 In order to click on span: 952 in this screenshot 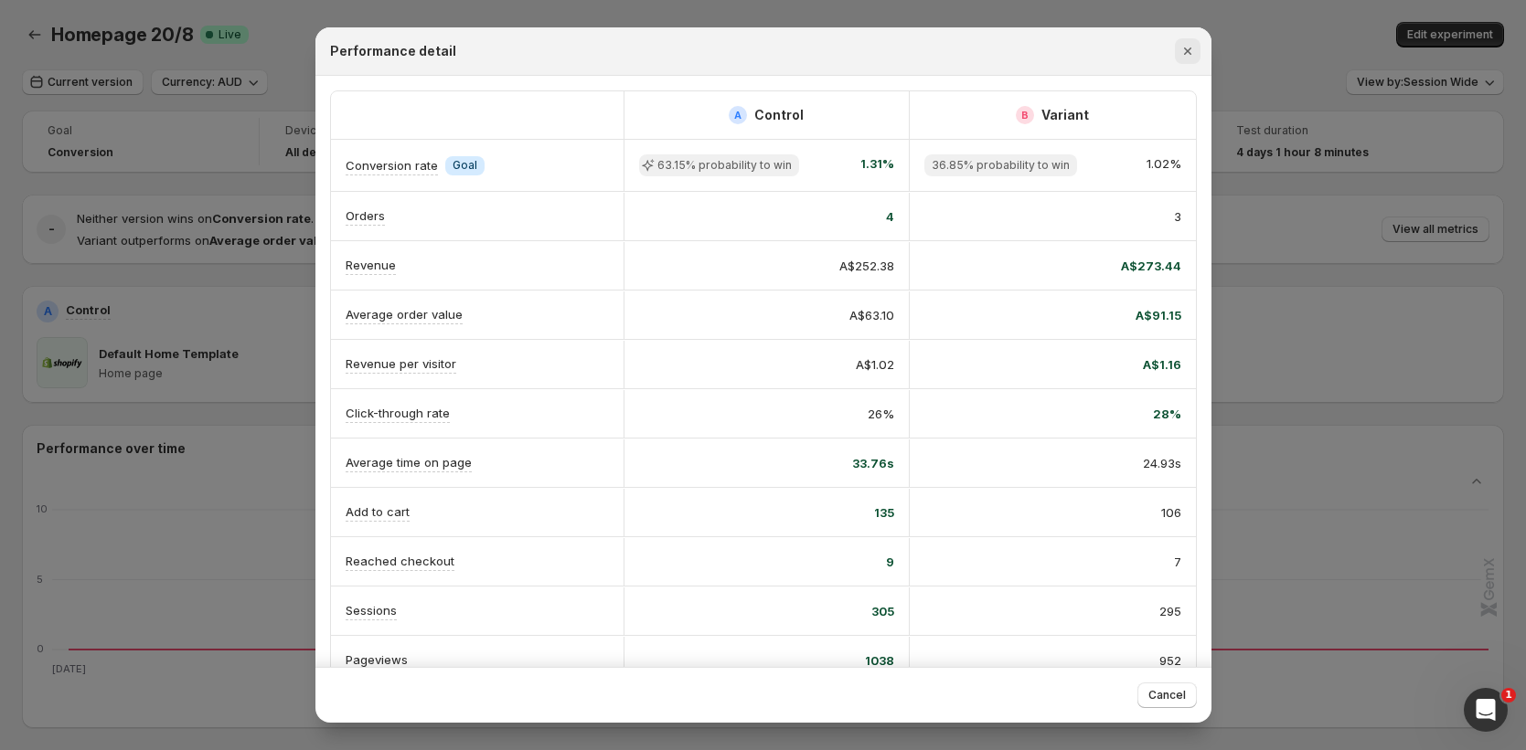, I will do `click(1170, 661)`.